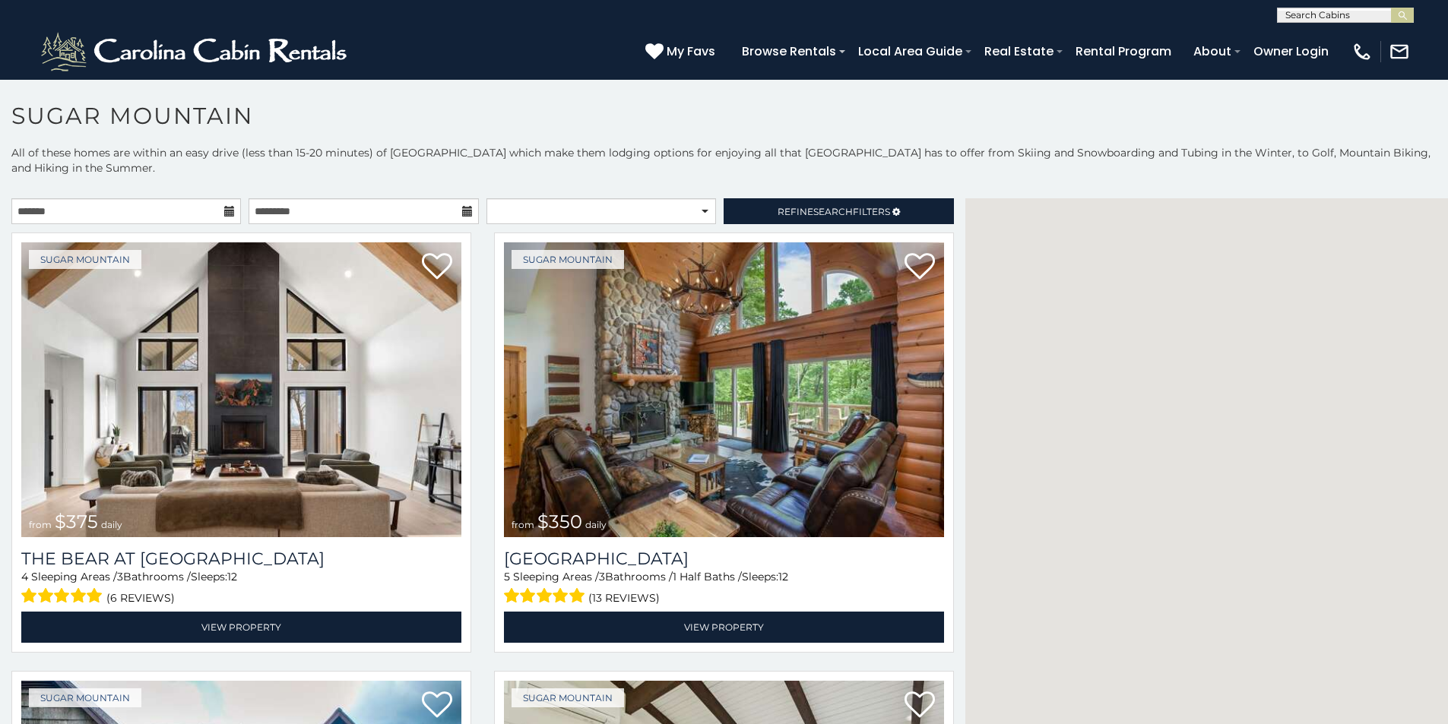 The height and width of the screenshot is (724, 1448). I want to click on span: $350, so click(559, 521).